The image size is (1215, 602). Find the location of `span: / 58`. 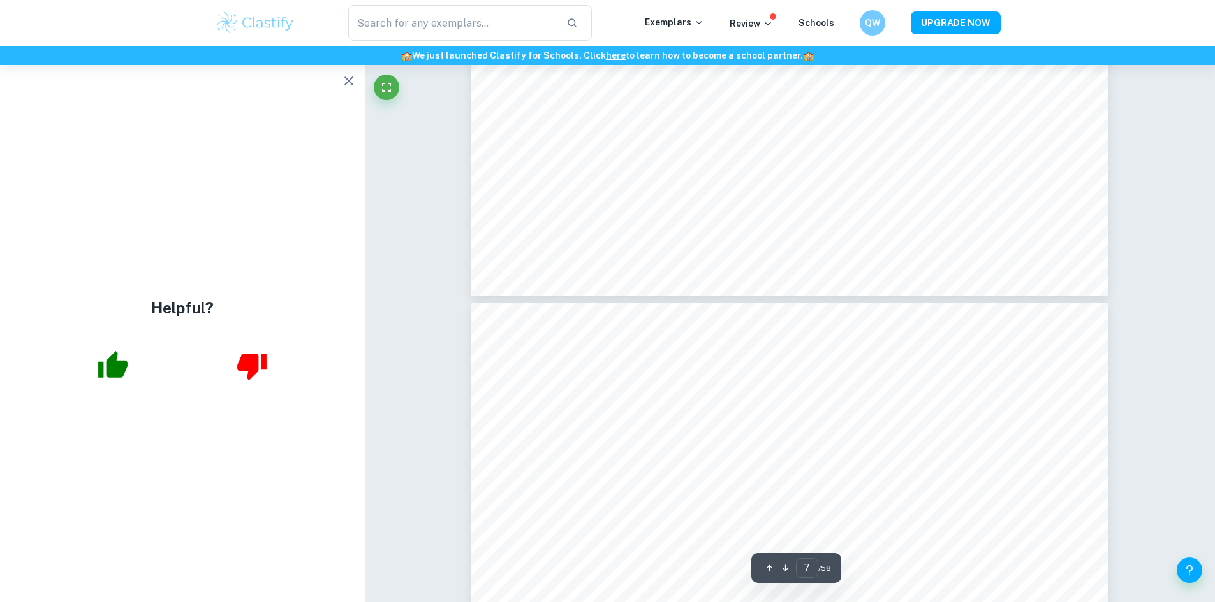

span: / 58 is located at coordinates (824, 569).